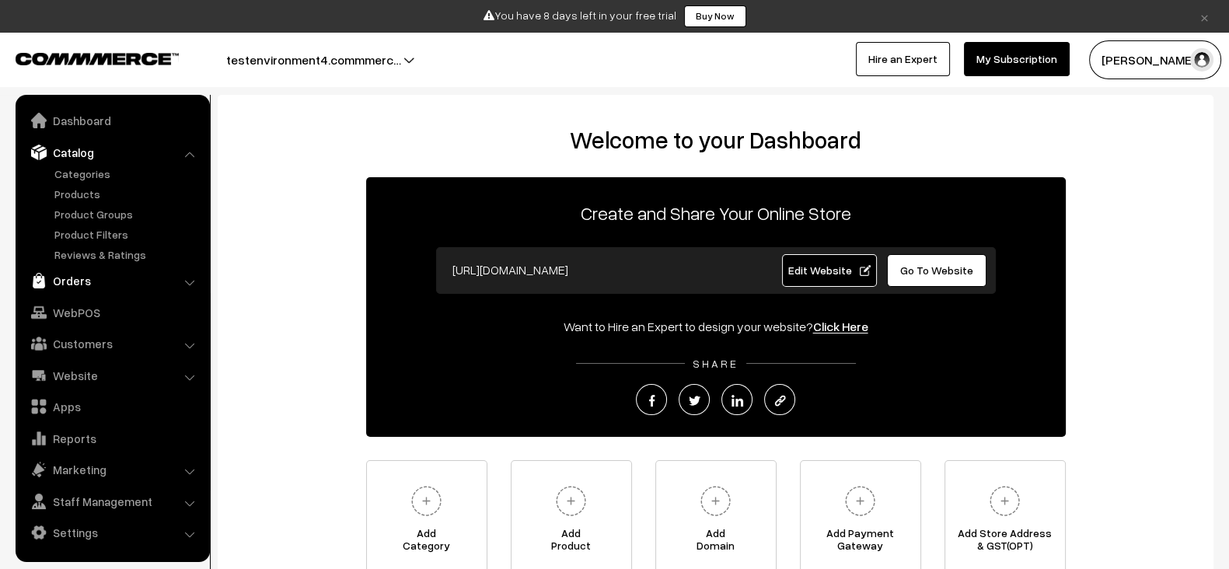  What do you see at coordinates (937, 270) in the screenshot?
I see `span: Go To Website` at bounding box center [937, 270].